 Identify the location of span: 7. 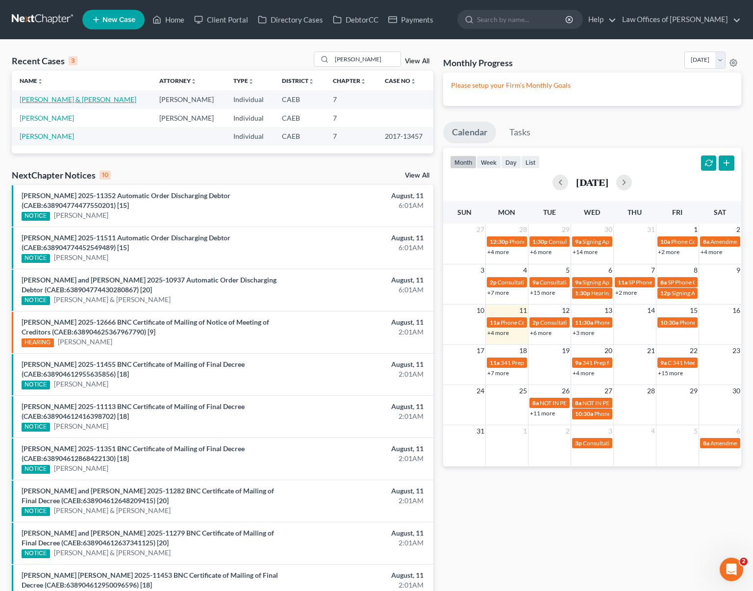
(653, 270).